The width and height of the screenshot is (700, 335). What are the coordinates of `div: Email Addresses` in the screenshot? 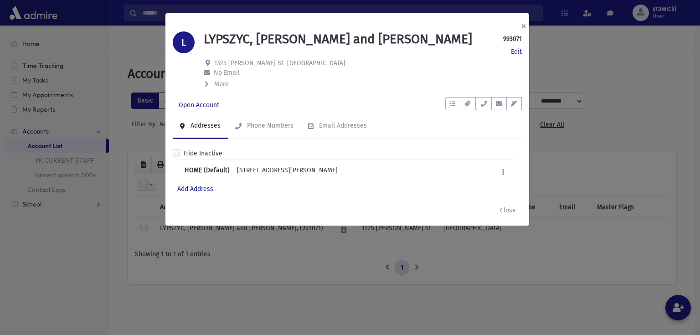 It's located at (342, 125).